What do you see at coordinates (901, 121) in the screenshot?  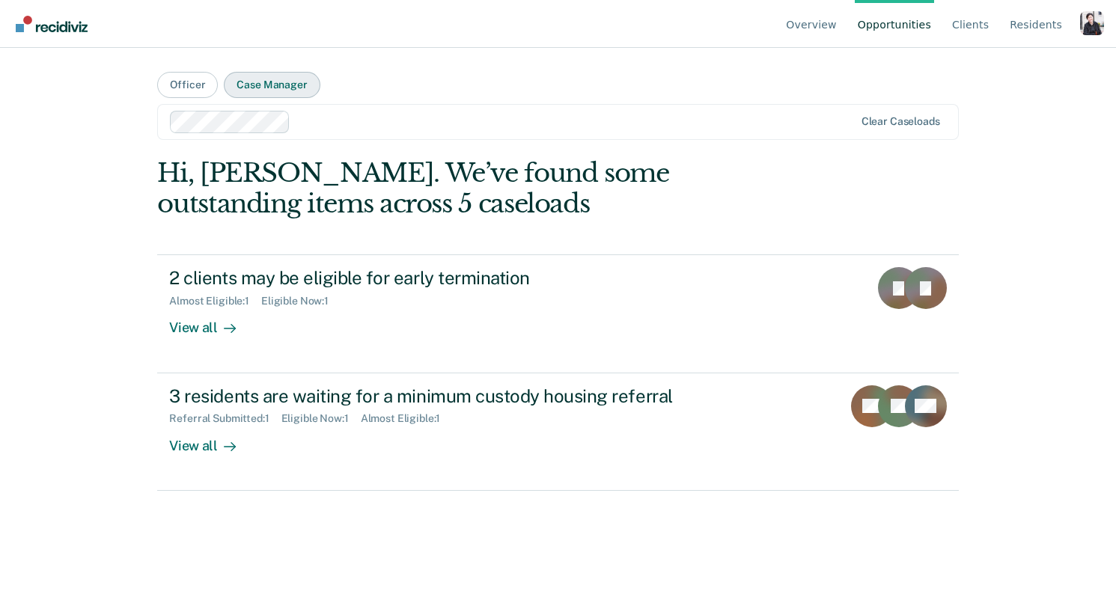 I see `div: Clear caseloads` at bounding box center [901, 121].